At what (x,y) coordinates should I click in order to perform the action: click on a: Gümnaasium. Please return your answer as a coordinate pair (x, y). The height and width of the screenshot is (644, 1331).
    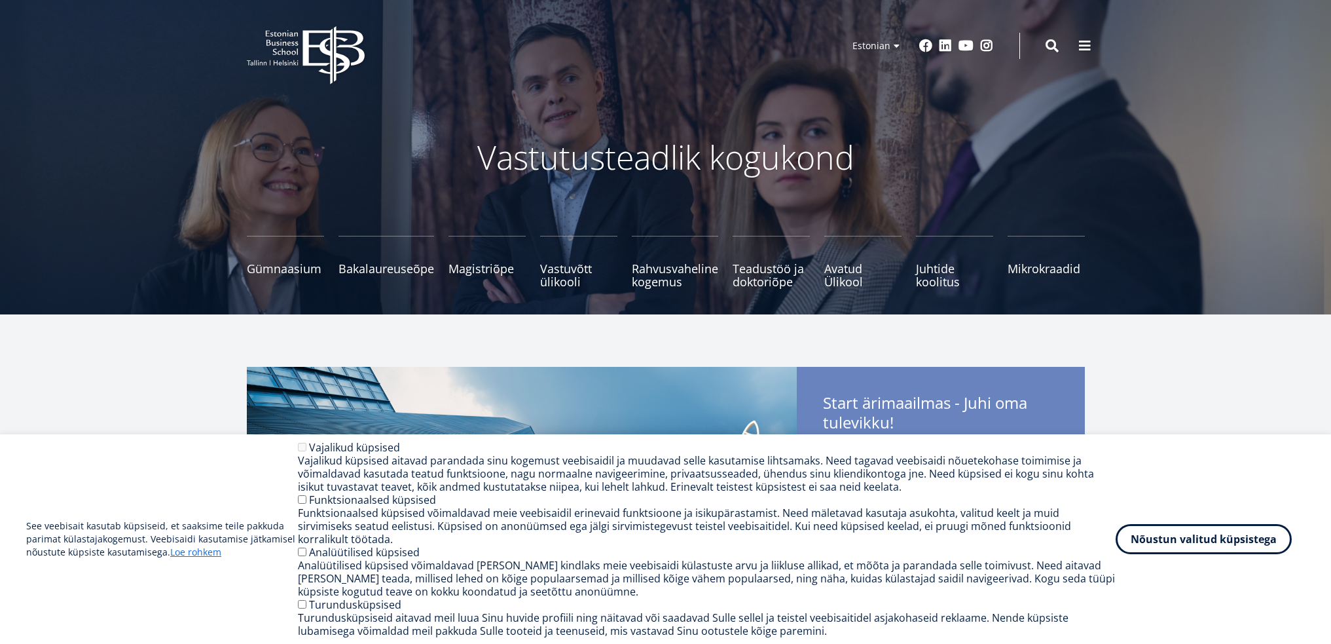
    Looking at the image, I should click on (285, 262).